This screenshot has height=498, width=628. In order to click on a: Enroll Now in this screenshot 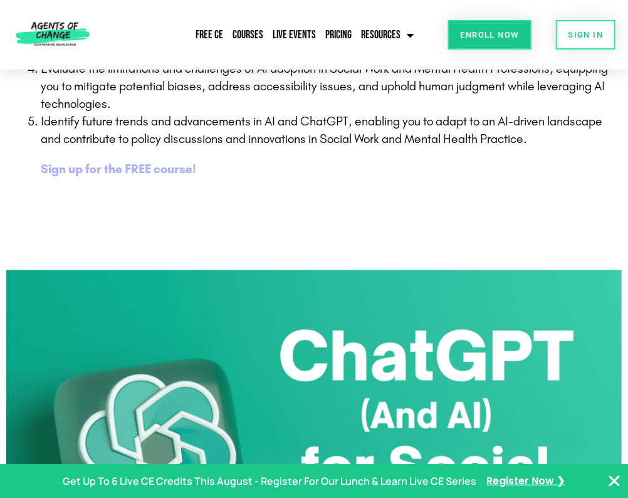, I will do `click(489, 34)`.